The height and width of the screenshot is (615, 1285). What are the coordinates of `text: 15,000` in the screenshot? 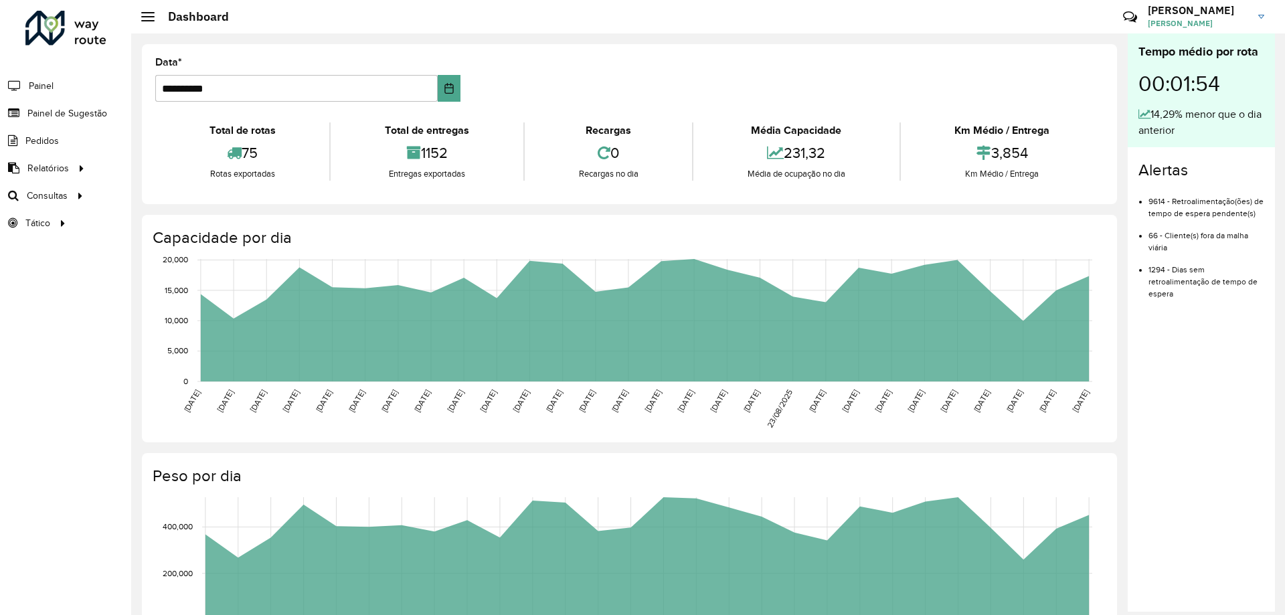 It's located at (176, 290).